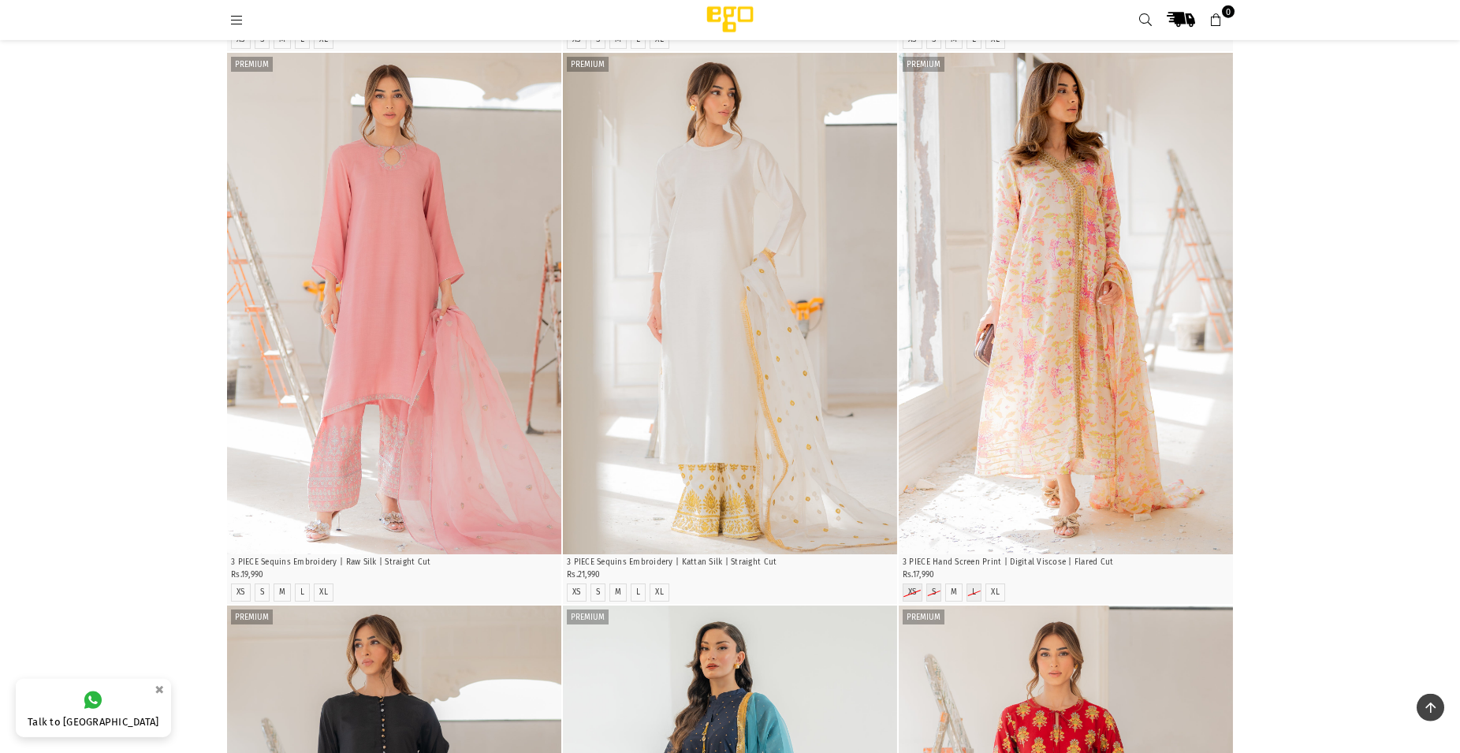 This screenshot has width=1460, height=753. I want to click on a: Menu, so click(237, 19).